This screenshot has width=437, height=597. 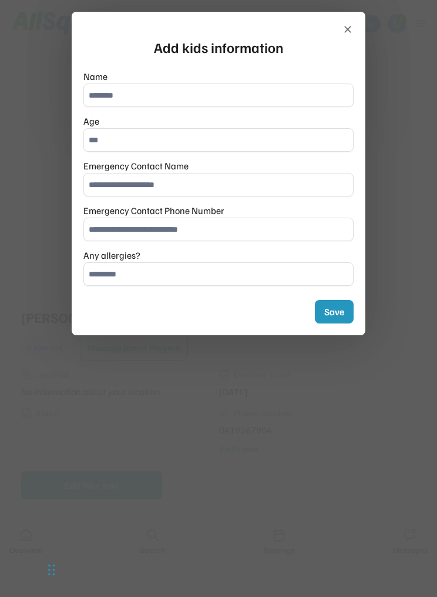 I want to click on div: Age, so click(x=91, y=121).